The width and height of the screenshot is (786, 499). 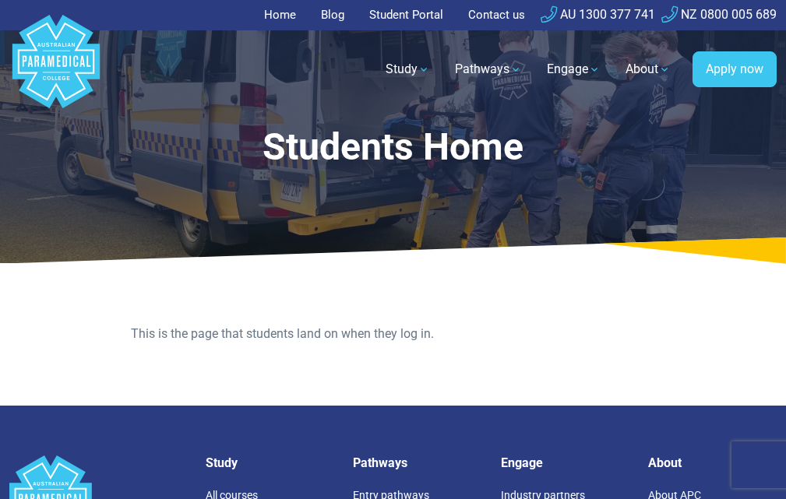 I want to click on a: Pathways, so click(x=488, y=69).